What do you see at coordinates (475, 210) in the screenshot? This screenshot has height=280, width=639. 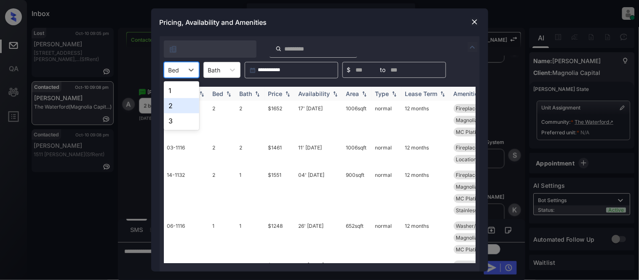 I see `span: Stainless steel...` at bounding box center [475, 210].